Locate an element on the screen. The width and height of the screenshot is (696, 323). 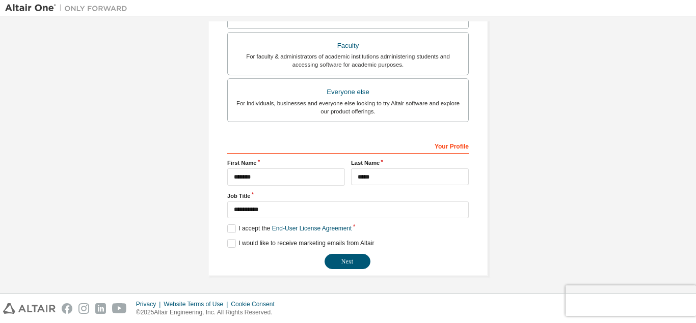
div: Cookie Consent is located at coordinates (255, 305).